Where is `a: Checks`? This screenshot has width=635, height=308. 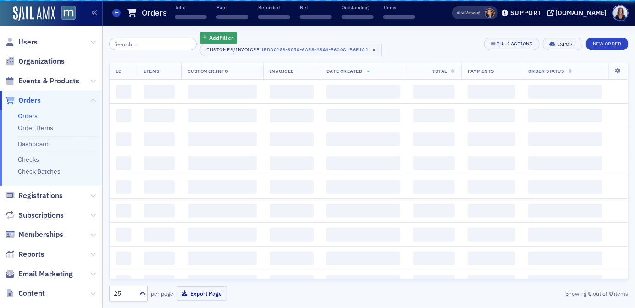 a: Checks is located at coordinates (28, 160).